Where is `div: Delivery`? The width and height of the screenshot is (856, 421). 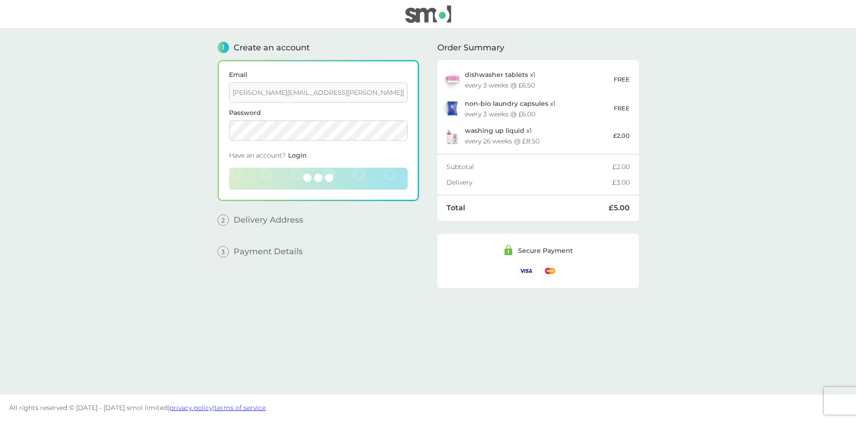
div: Delivery is located at coordinates (530, 182).